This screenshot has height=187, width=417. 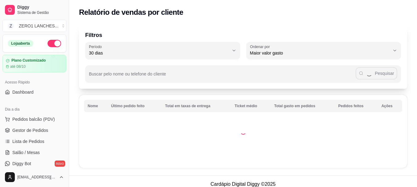 What do you see at coordinates (34, 110) in the screenshot?
I see `div: Dia a dia` at bounding box center [34, 110].